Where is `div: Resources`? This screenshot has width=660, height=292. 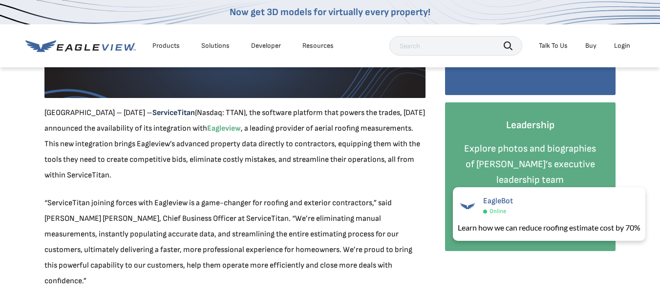
div: Resources is located at coordinates (318, 46).